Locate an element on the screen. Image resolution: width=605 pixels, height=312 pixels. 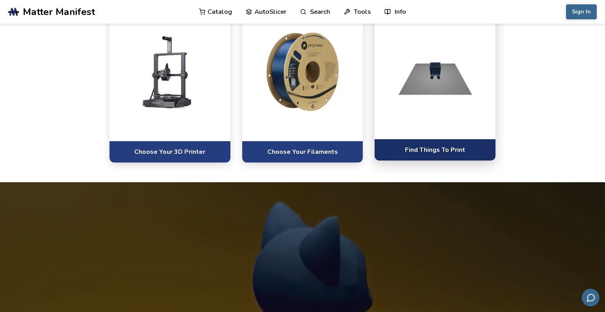
img: Select materials is located at coordinates (435, 70).